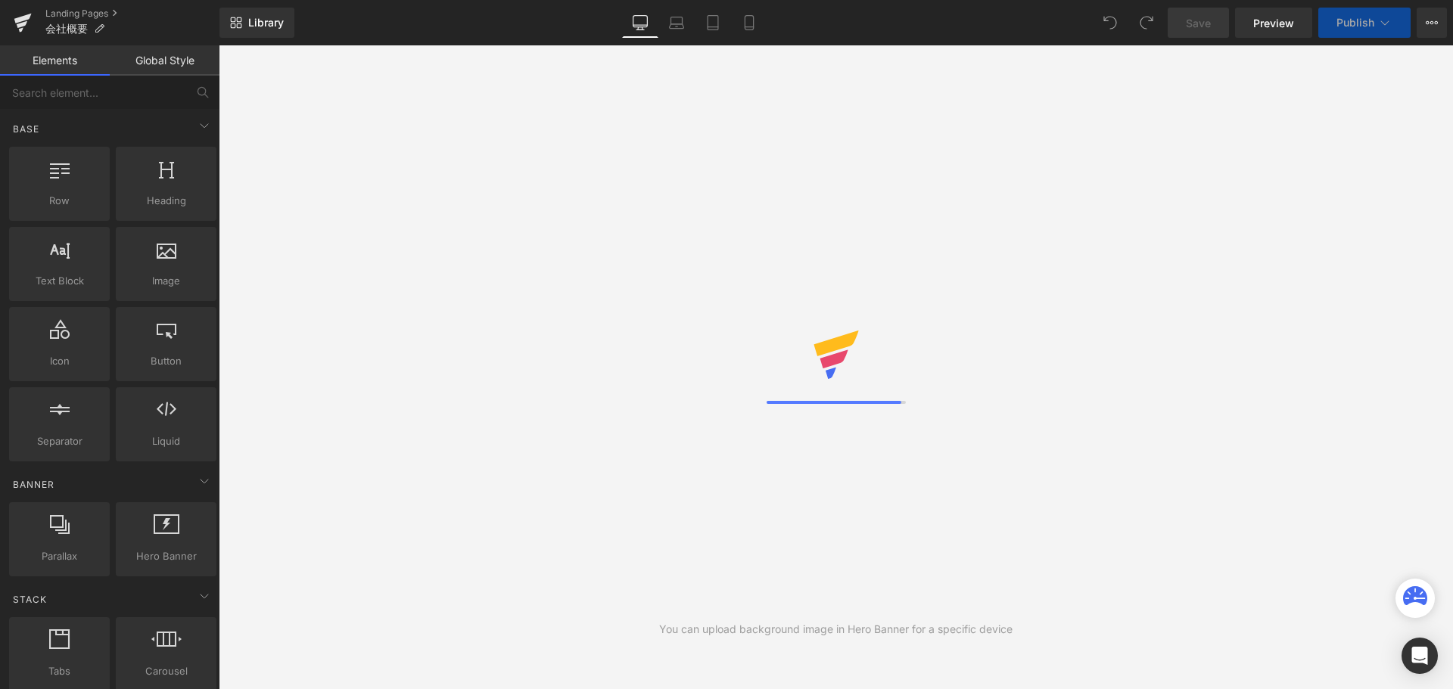 The width and height of the screenshot is (1453, 689). What do you see at coordinates (59, 556) in the screenshot?
I see `span: Parallax` at bounding box center [59, 556].